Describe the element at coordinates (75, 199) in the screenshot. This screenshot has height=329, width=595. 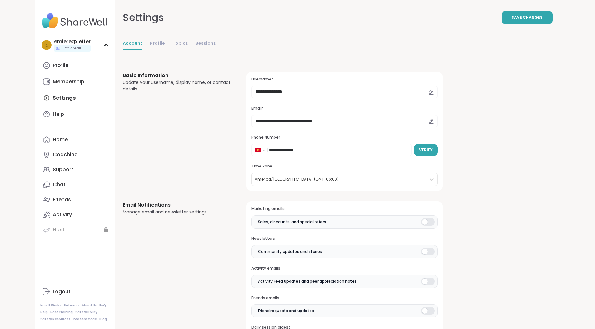
I see `a: Friends` at that location.